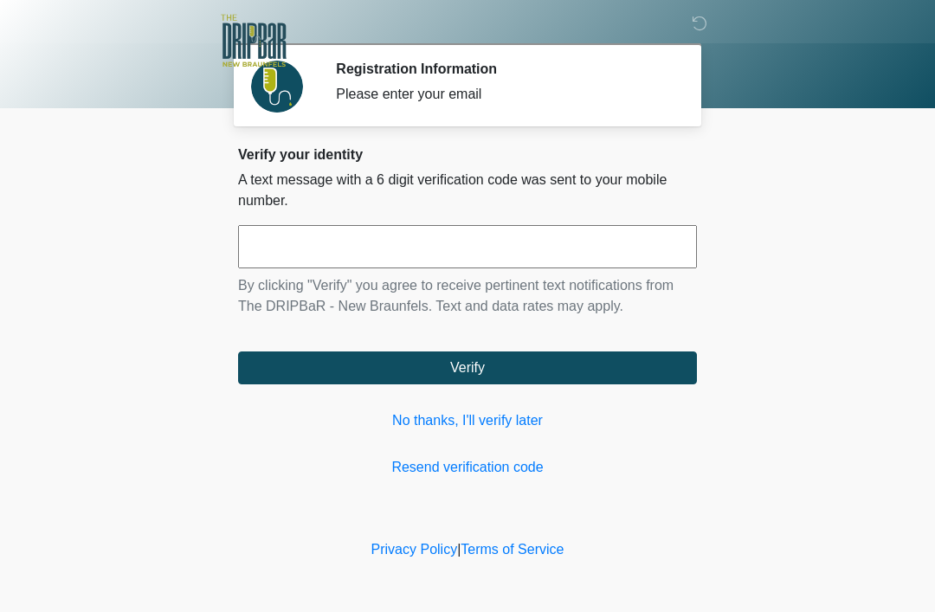 This screenshot has width=935, height=612. Describe the element at coordinates (415, 549) in the screenshot. I see `a: Privacy Policy` at that location.